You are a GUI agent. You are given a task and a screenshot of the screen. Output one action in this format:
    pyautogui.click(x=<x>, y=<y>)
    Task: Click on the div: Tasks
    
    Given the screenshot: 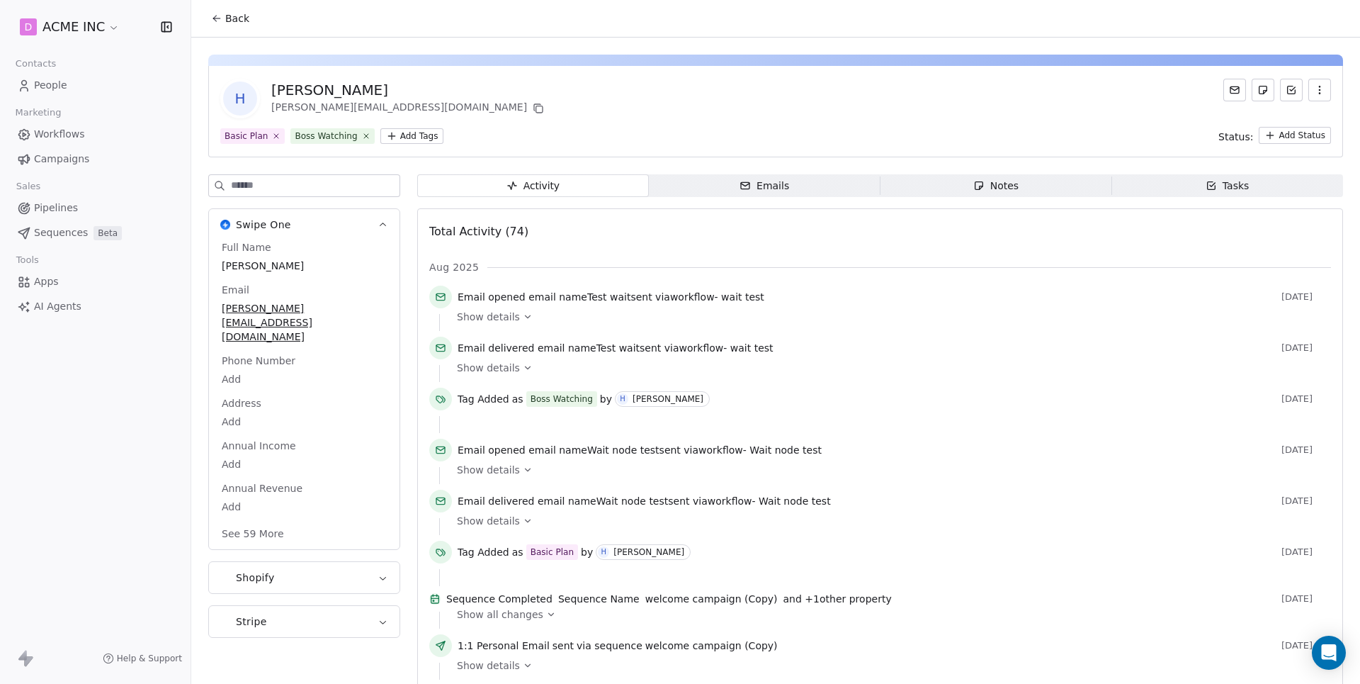 What is the action you would take?
    pyautogui.click(x=1228, y=186)
    